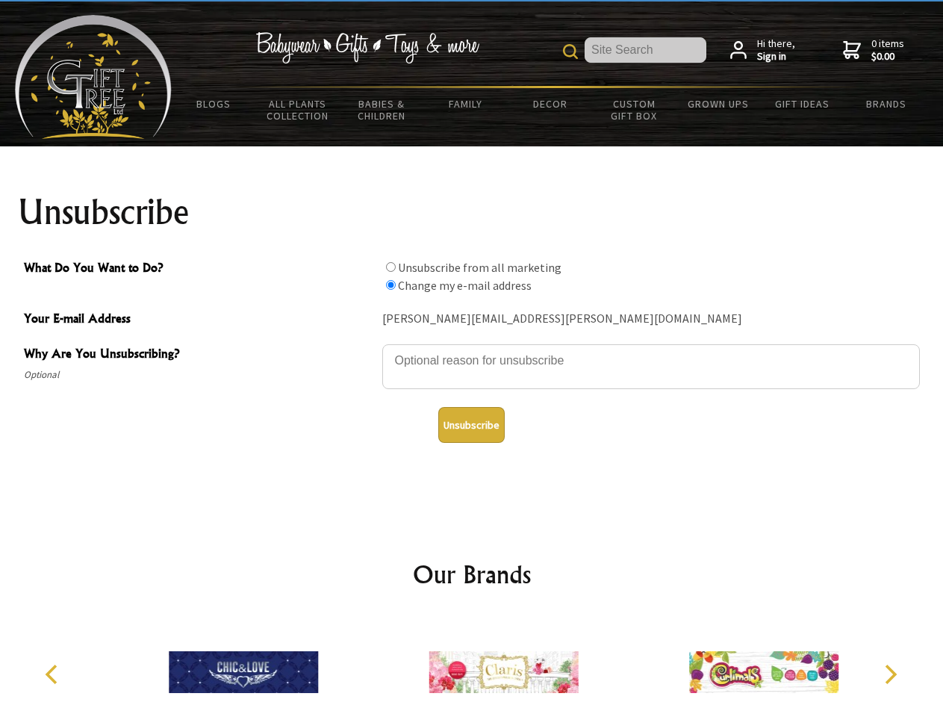 The width and height of the screenshot is (943, 717). What do you see at coordinates (762, 50) in the screenshot?
I see `a: Hi there,Sign in` at bounding box center [762, 50].